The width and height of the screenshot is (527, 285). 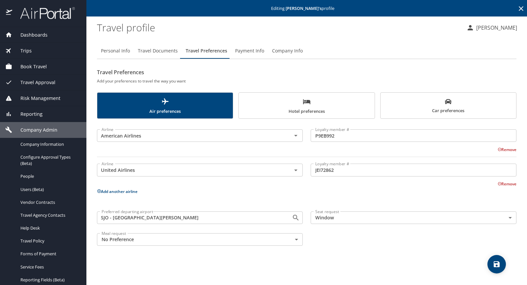 I want to click on span: People, so click(x=49, y=176).